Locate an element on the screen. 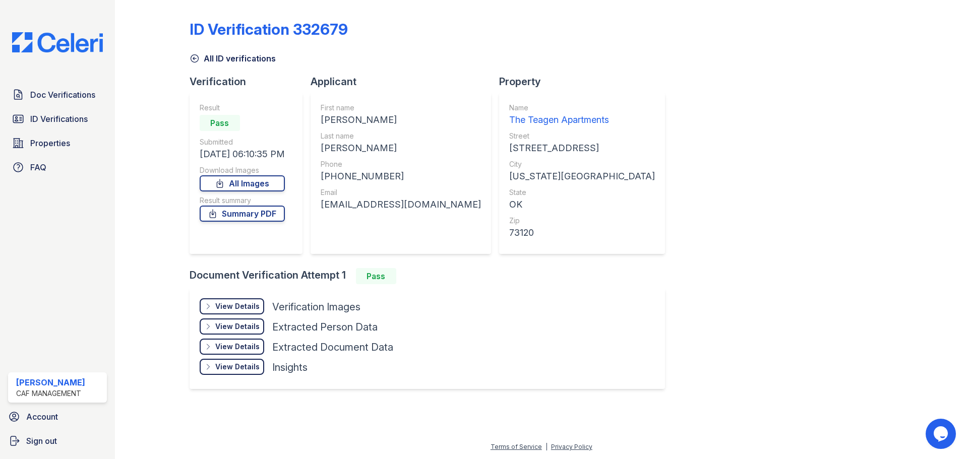  span: Doc Verifications is located at coordinates (63, 95).